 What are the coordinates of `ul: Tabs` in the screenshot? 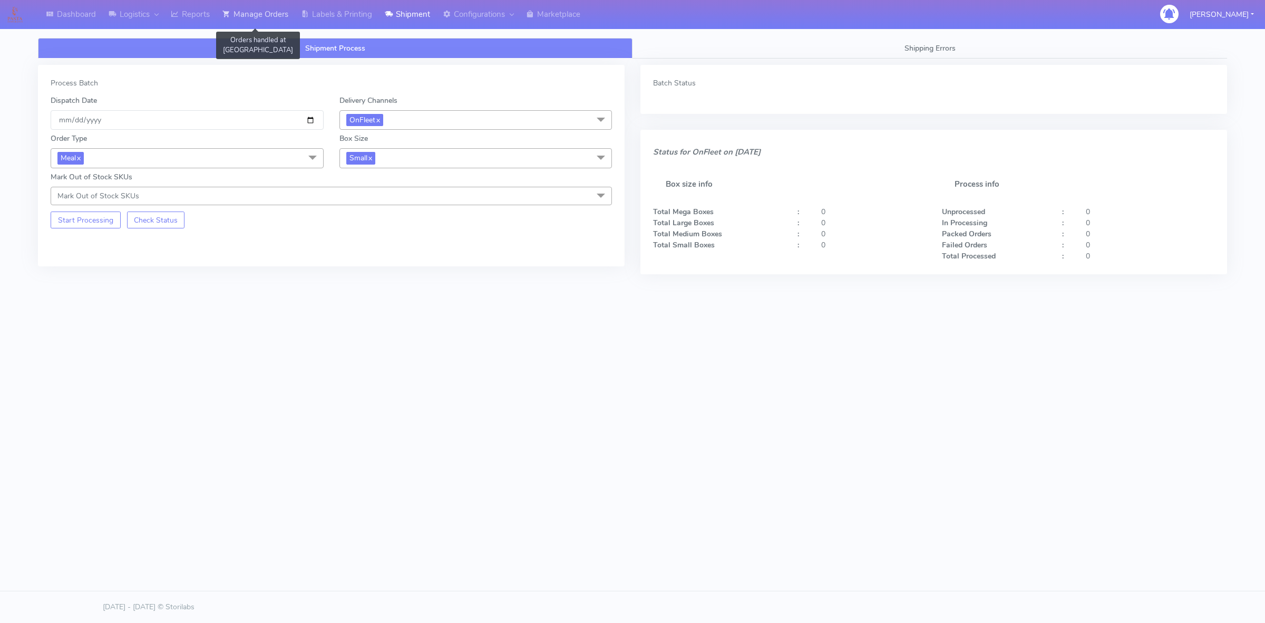 It's located at (633, 48).